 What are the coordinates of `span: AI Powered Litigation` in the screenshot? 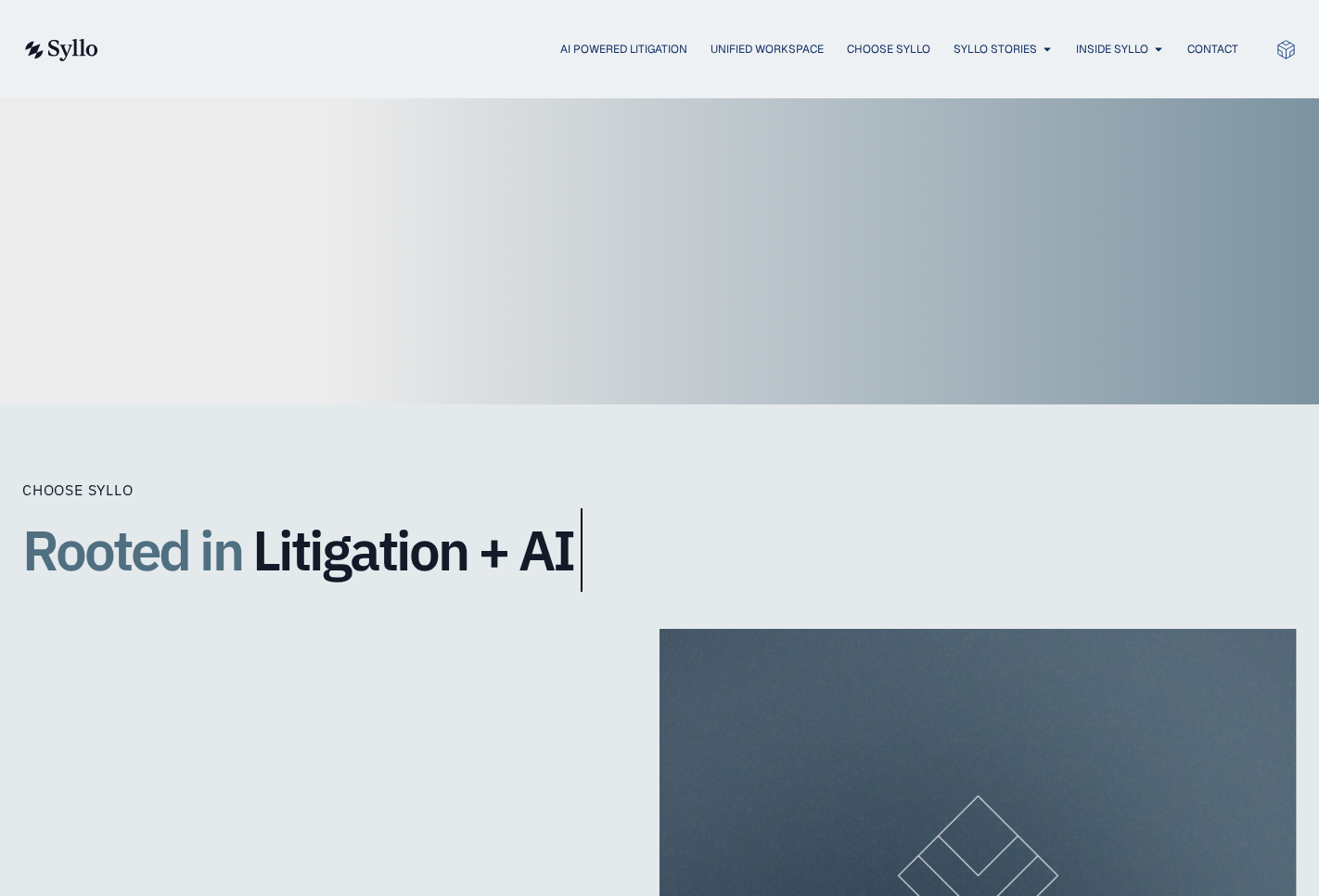 It's located at (623, 49).